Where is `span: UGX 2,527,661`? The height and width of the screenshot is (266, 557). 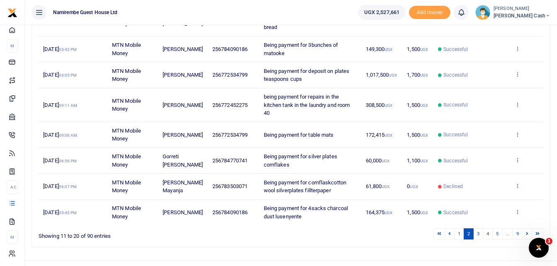 span: UGX 2,527,661 is located at coordinates (382, 12).